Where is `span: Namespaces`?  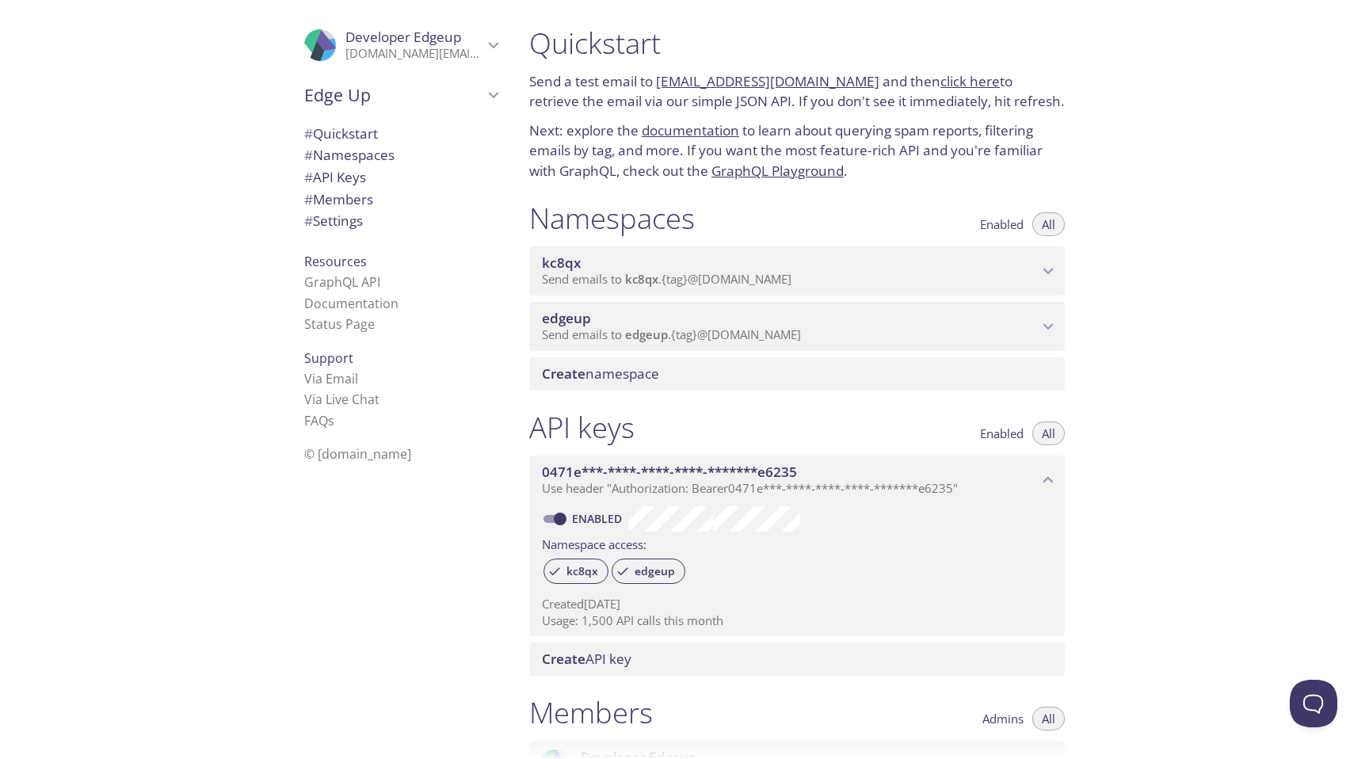 span: Namespaces is located at coordinates (349, 154).